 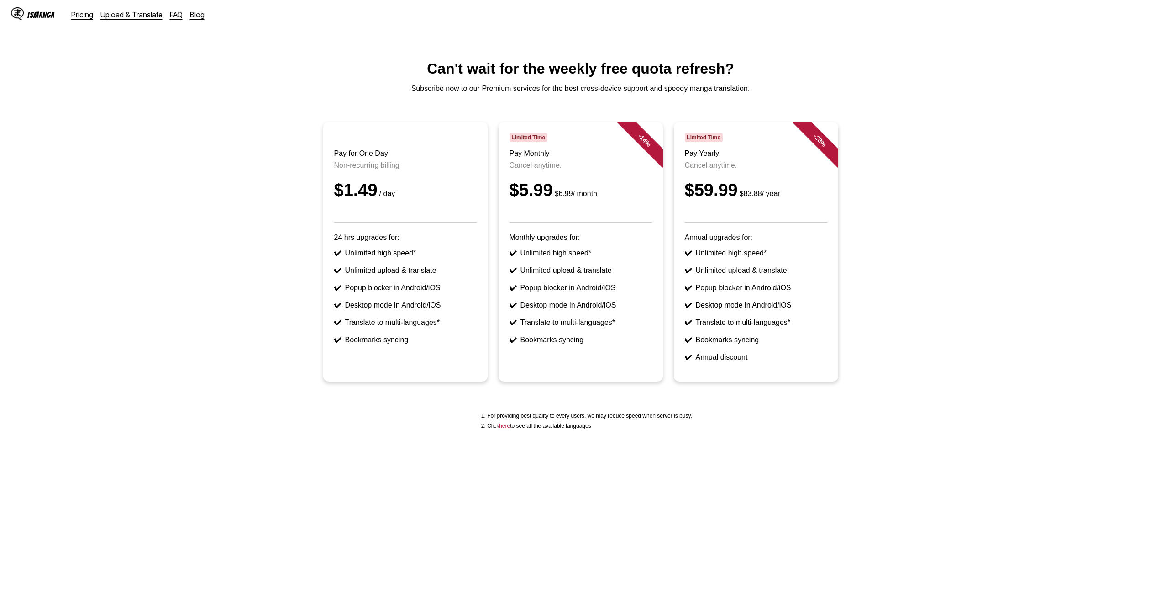 I want to click on small: / month, so click(x=575, y=193).